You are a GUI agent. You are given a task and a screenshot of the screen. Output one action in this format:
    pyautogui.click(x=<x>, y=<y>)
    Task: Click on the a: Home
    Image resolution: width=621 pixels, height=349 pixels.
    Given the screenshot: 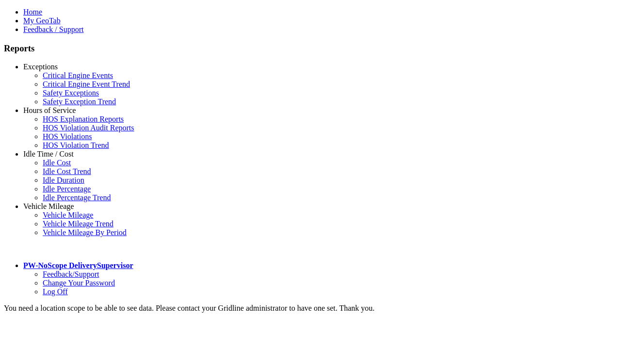 What is the action you would take?
    pyautogui.click(x=33, y=12)
    